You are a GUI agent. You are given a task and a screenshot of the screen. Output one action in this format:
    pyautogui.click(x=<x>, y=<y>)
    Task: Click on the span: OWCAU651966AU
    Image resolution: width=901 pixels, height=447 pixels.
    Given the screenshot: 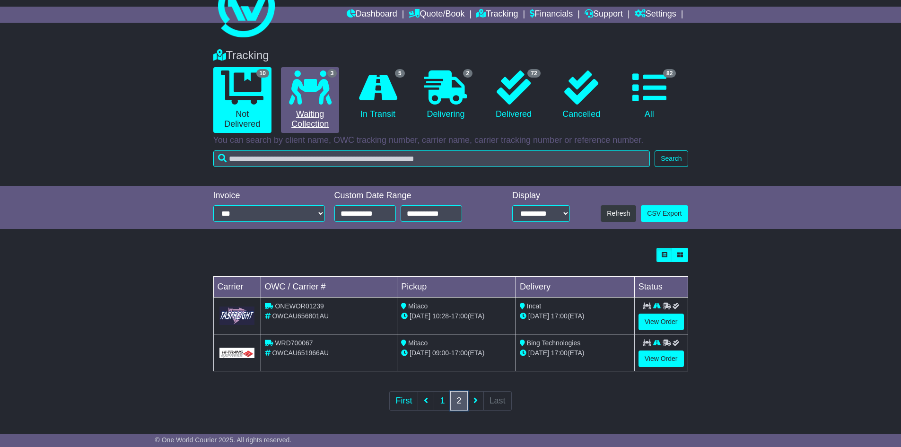 What is the action you would take?
    pyautogui.click(x=300, y=353)
    